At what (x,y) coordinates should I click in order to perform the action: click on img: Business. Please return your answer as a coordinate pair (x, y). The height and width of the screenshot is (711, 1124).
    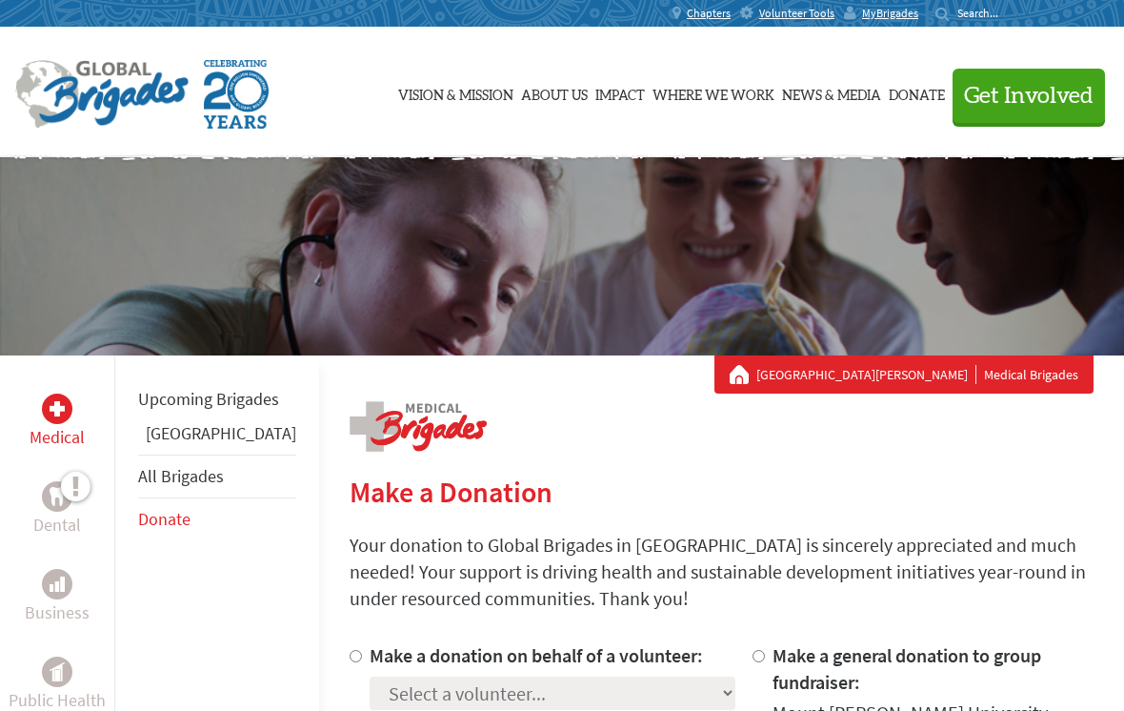
    Looking at the image, I should click on (57, 584).